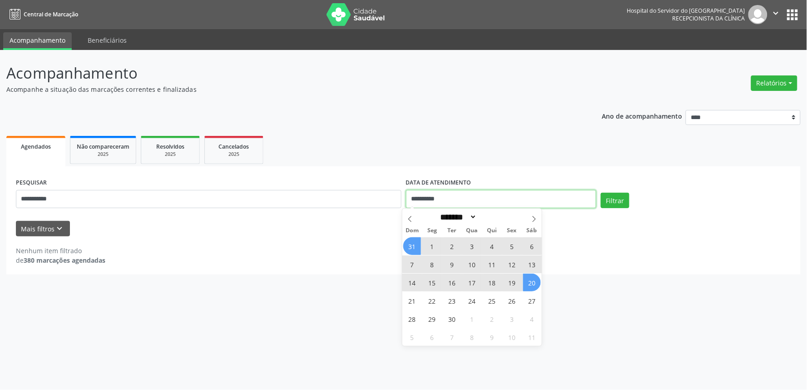 This screenshot has height=390, width=807. I want to click on span: Setembro 23, 2025, so click(452, 300).